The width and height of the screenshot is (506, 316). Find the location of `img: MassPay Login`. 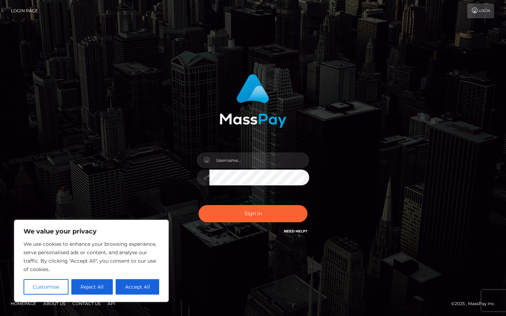

img: MassPay Login is located at coordinates (253, 101).